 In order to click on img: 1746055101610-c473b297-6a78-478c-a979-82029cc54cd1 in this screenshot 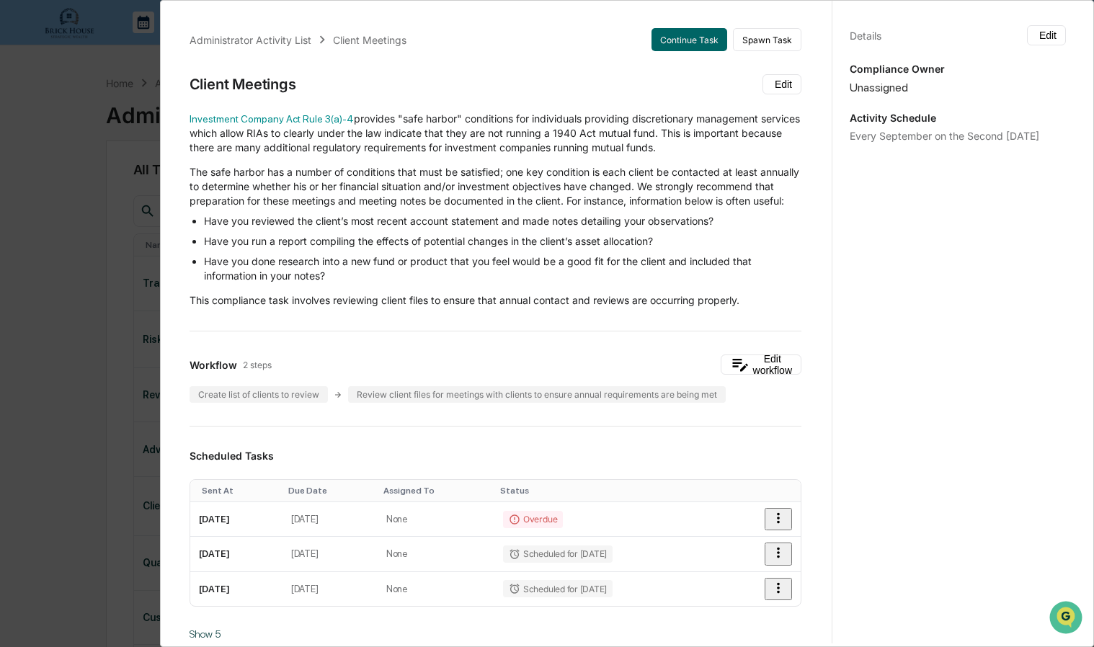, I will do `click(27, 122)`.